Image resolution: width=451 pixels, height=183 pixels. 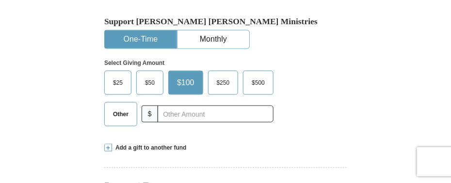 What do you see at coordinates (118, 83) in the screenshot?
I see `span: $25` at bounding box center [118, 83].